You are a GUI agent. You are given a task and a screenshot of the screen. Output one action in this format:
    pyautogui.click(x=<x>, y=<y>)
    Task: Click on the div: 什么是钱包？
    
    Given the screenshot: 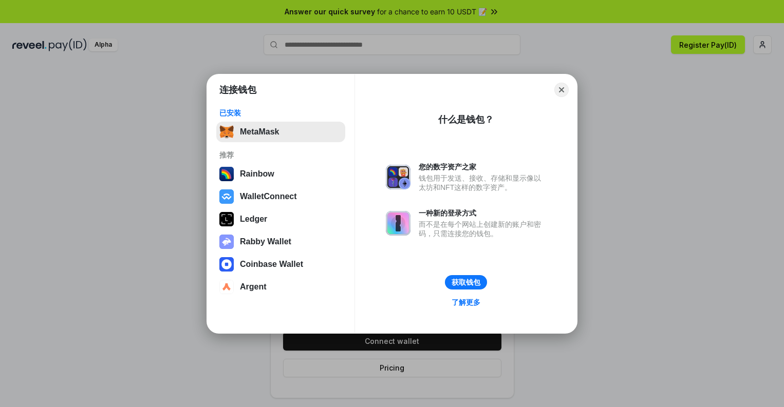 What is the action you would take?
    pyautogui.click(x=466, y=120)
    